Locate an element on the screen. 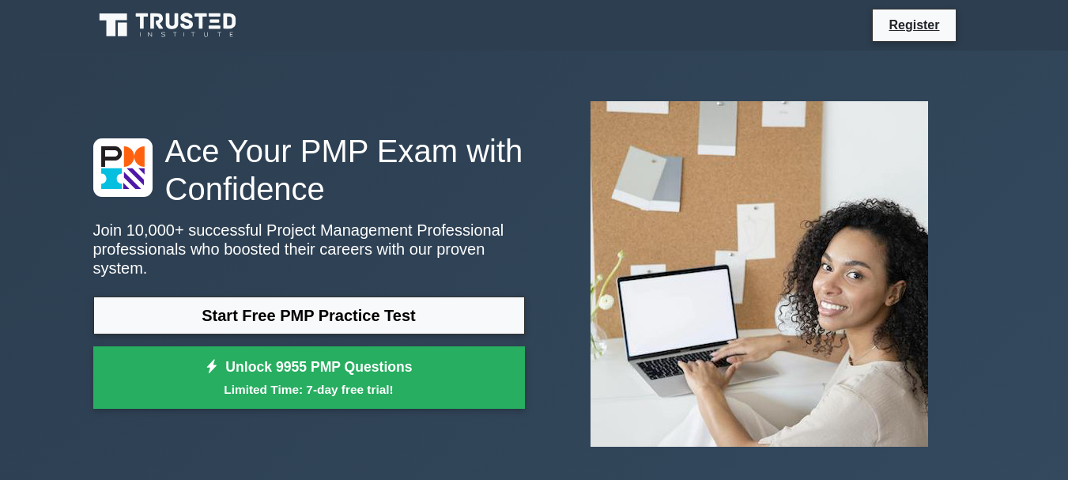 The height and width of the screenshot is (480, 1068). small: Limited Time: 7-day free trial! is located at coordinates (309, 389).